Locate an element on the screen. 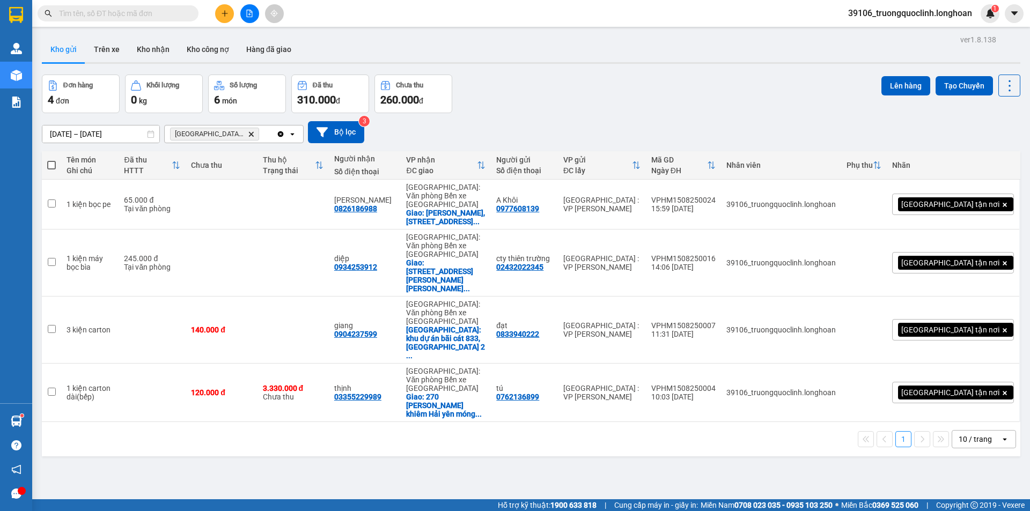 The width and height of the screenshot is (1030, 511). div: VPHM1508250004 is located at coordinates (684, 389).